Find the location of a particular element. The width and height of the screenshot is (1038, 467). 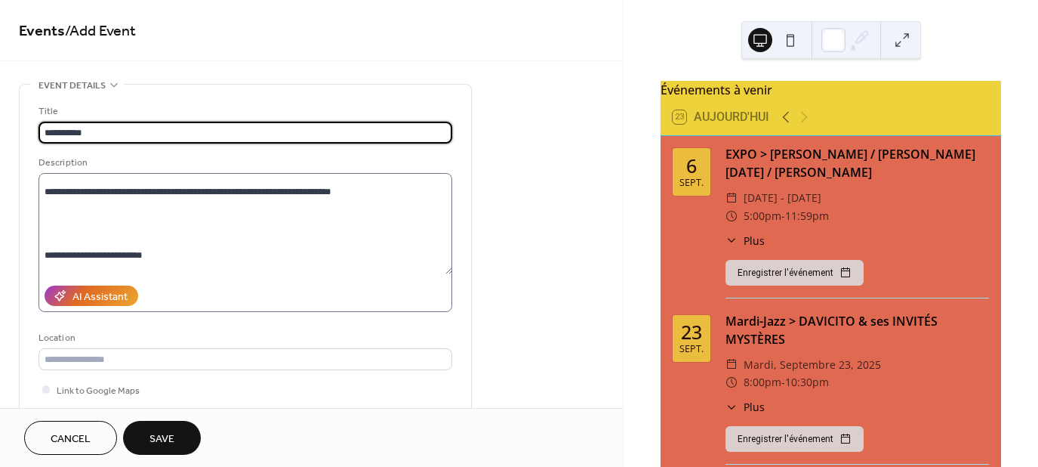

div: 23 is located at coordinates (692, 331).